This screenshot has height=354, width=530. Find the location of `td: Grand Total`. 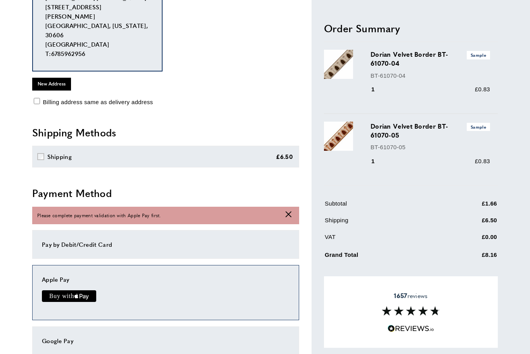

td: Grand Total is located at coordinates (384, 257).